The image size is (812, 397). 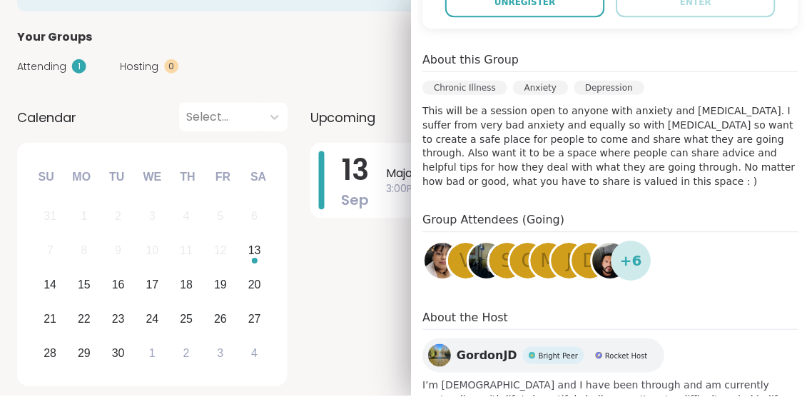 What do you see at coordinates (220, 319) in the screenshot?
I see `div: Choose Friday, September 26th, 2025` at bounding box center [220, 319].